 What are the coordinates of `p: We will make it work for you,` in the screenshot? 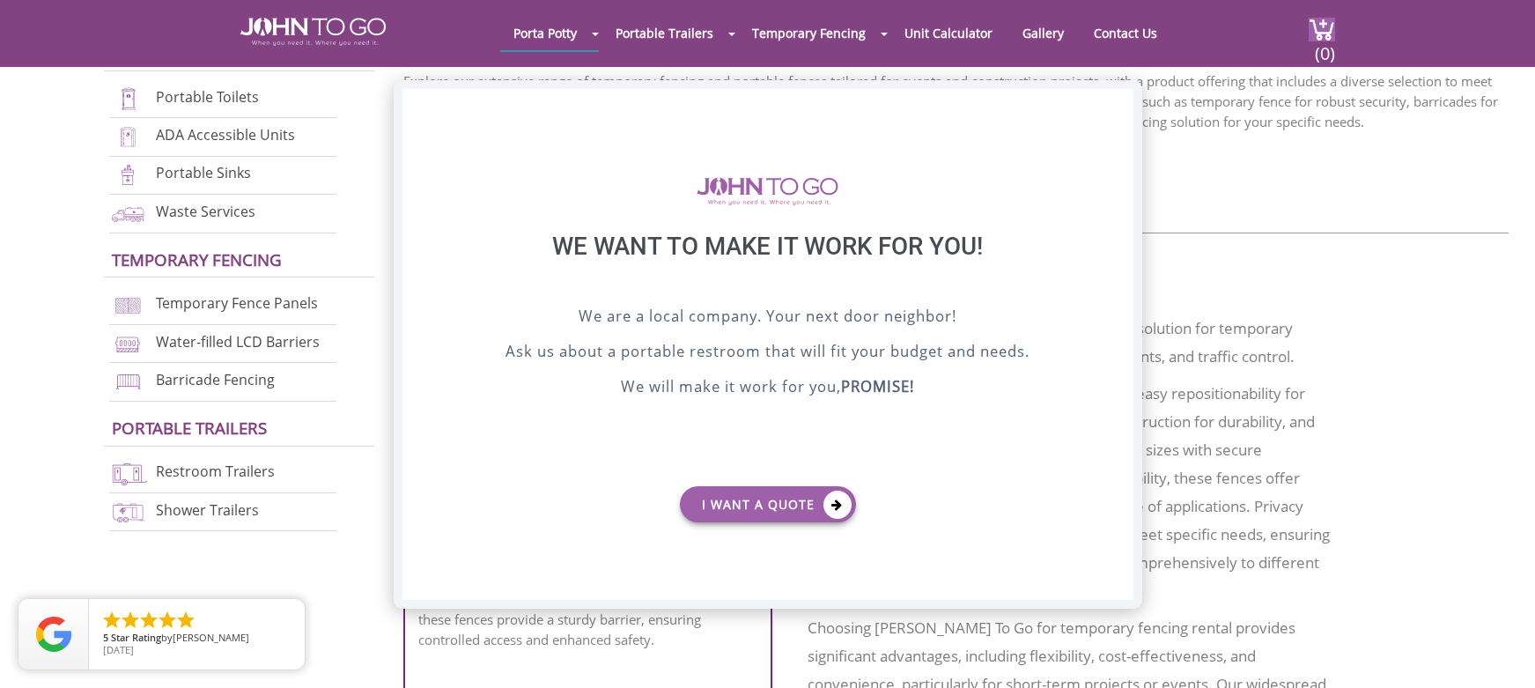 It's located at (768, 388).